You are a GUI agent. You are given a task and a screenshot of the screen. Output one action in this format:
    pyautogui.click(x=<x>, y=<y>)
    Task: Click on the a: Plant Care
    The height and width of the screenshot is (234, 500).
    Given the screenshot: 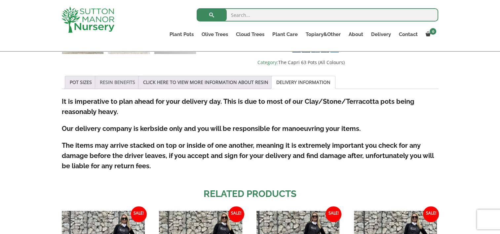 What is the action you would take?
    pyautogui.click(x=285, y=34)
    